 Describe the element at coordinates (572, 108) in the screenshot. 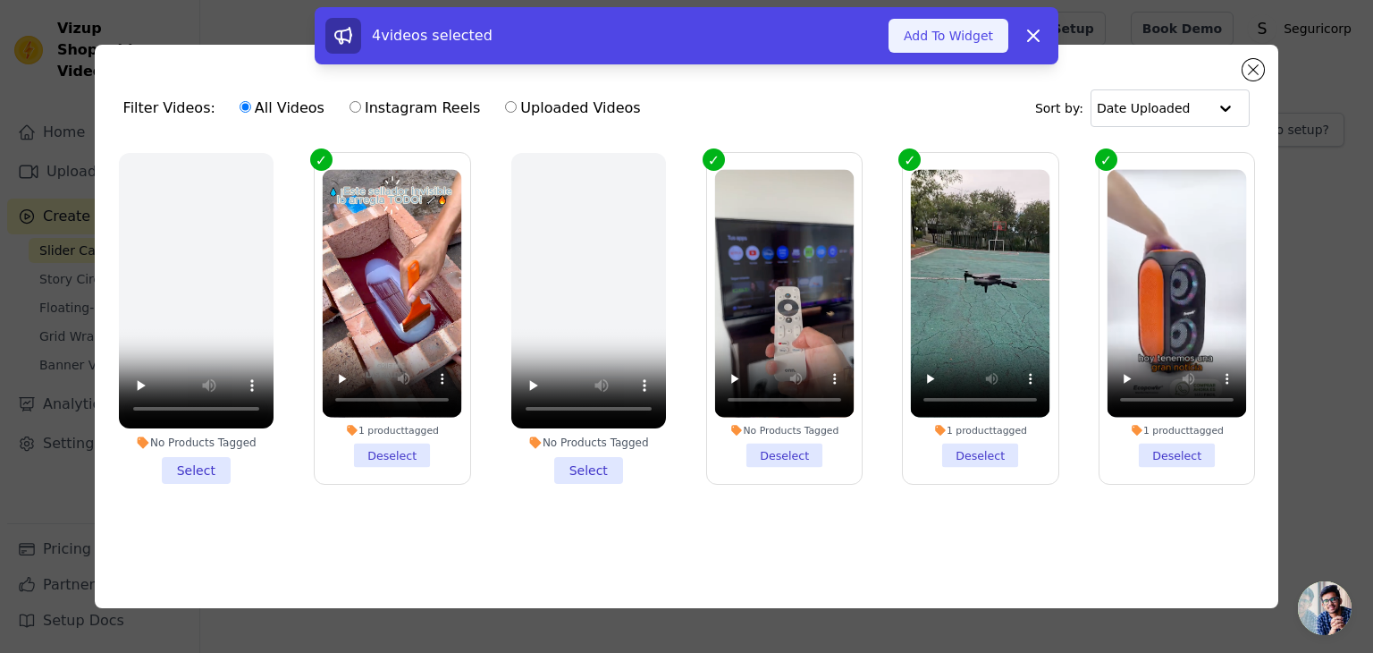

I see `label: Uploaded Videos` at that location.